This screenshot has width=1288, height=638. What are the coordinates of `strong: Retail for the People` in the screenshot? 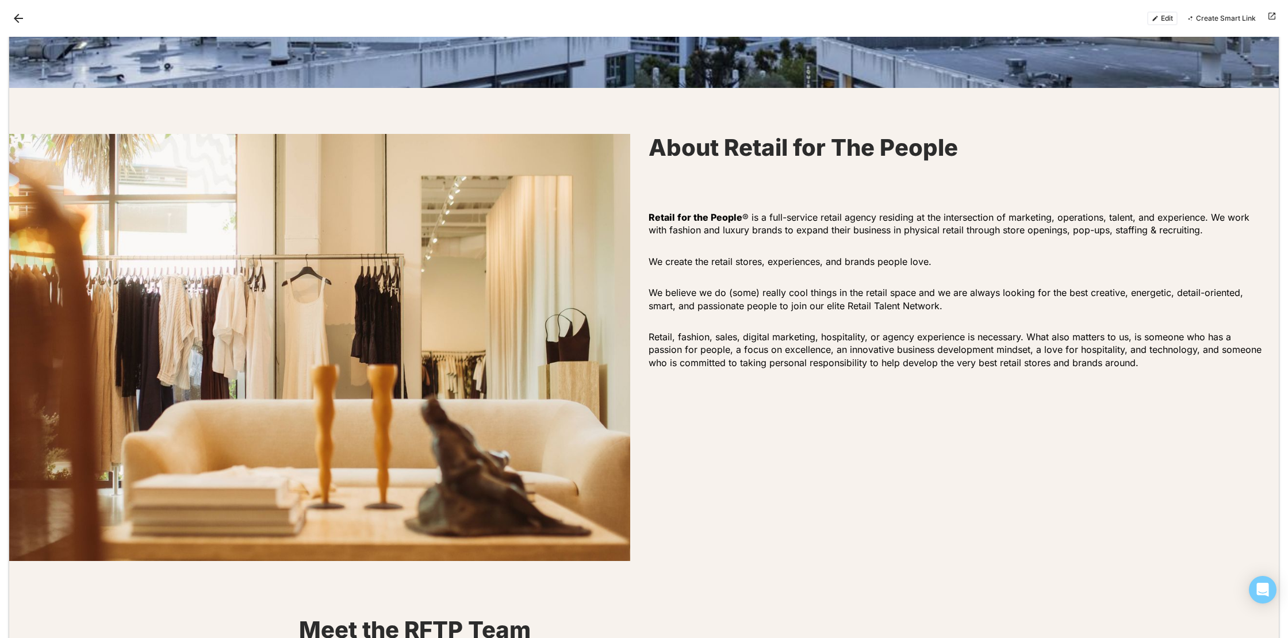 It's located at (695, 217).